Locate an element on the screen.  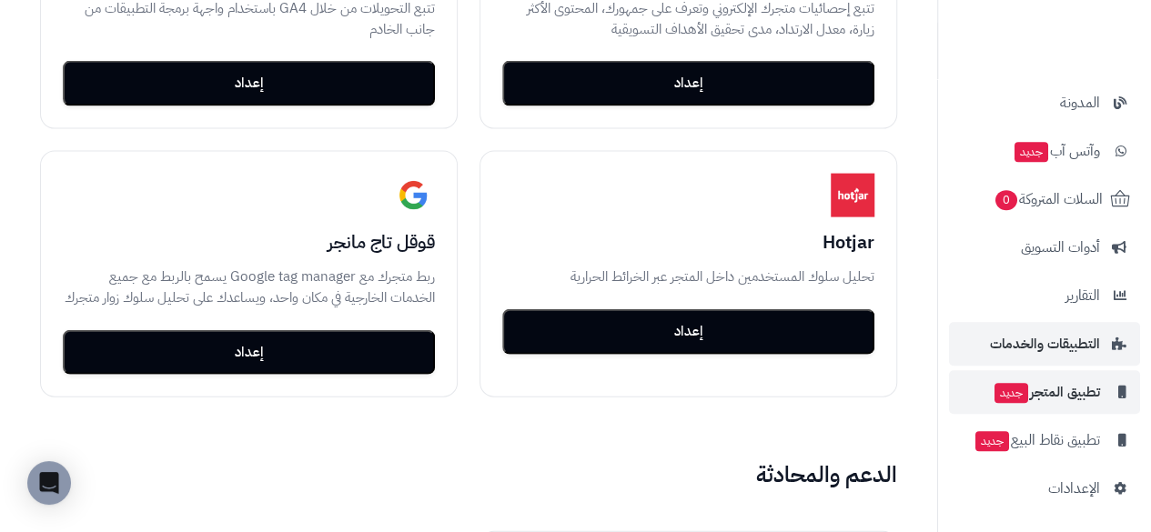
a: التطبيقات والخدمات is located at coordinates (1044, 344).